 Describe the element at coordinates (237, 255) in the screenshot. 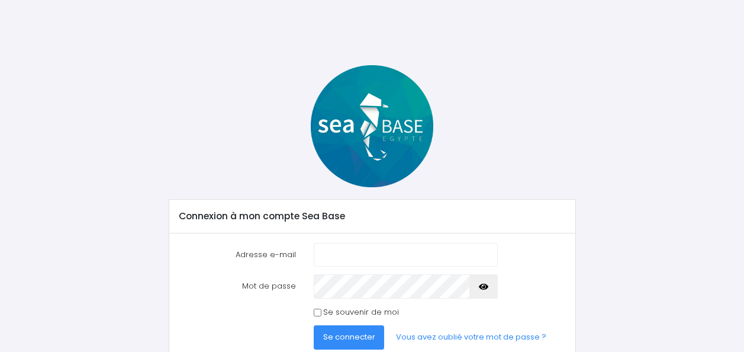

I see `label: Adresse e-mail` at that location.